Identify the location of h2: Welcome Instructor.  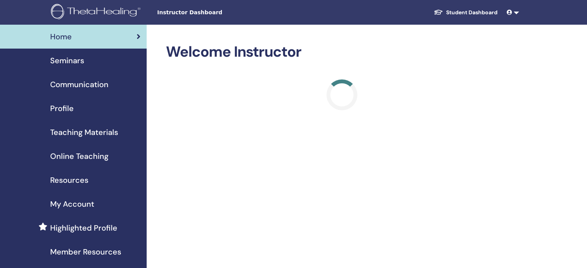
(342, 52).